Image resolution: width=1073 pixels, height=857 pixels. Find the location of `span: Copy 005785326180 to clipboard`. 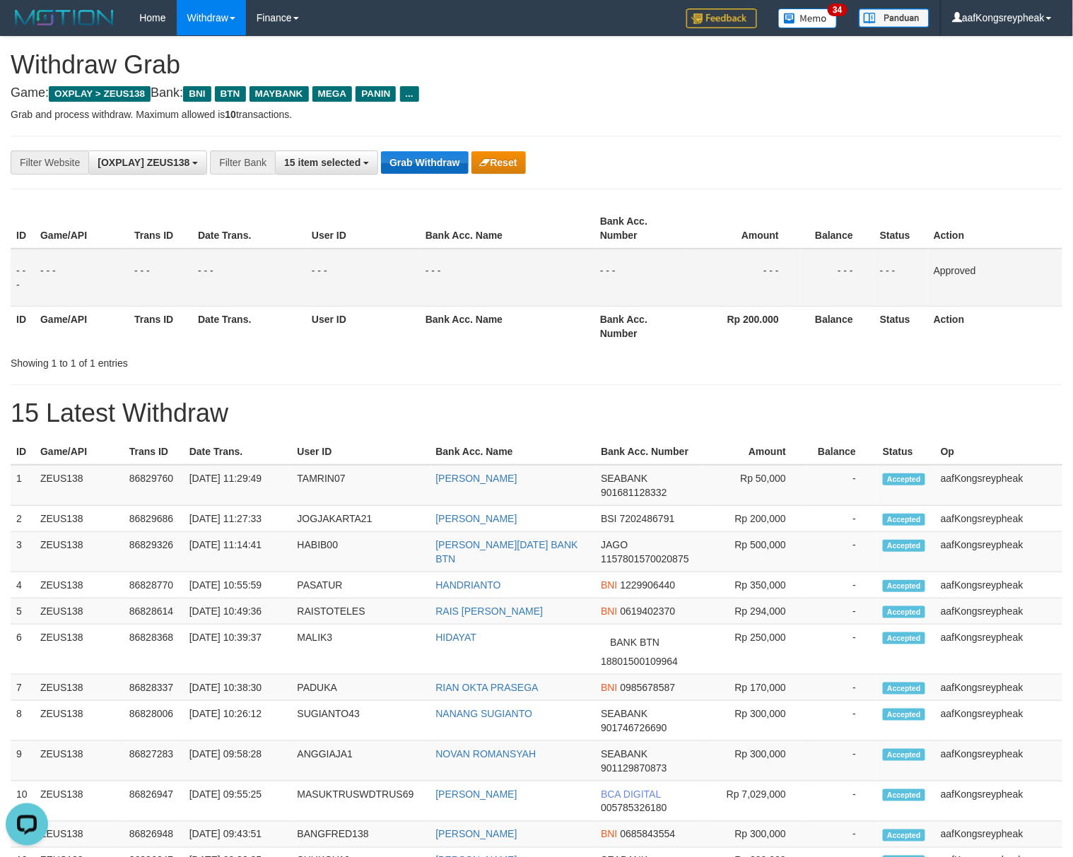

span: Copy 005785326180 to clipboard is located at coordinates (633, 809).